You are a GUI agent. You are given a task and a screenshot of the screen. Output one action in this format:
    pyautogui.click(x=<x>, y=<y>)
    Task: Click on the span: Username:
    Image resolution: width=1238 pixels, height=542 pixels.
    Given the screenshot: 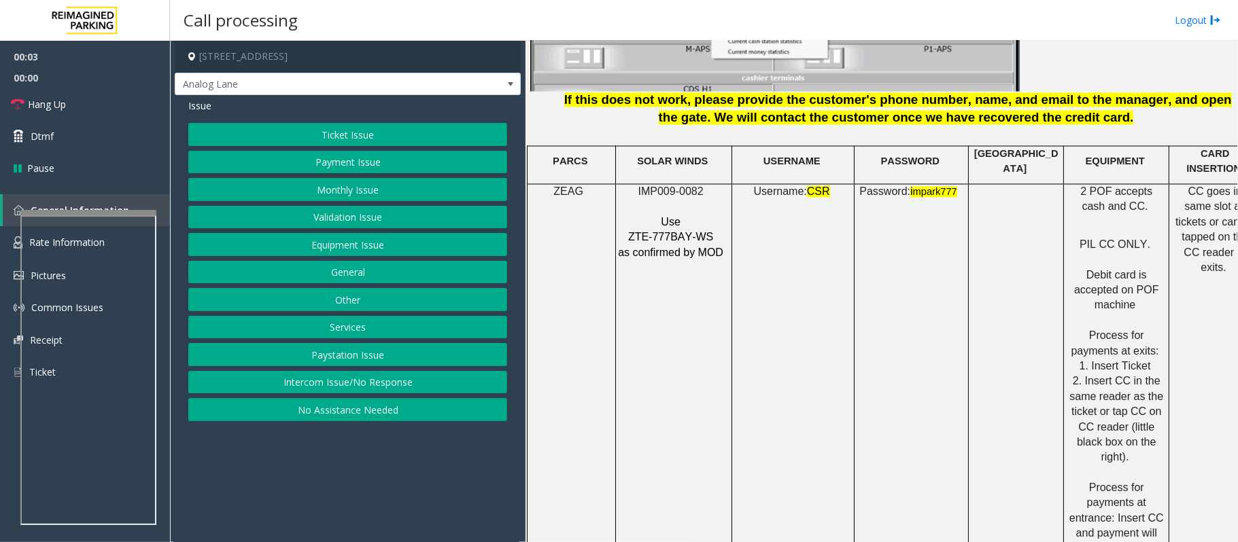 What is the action you would take?
    pyautogui.click(x=780, y=192)
    